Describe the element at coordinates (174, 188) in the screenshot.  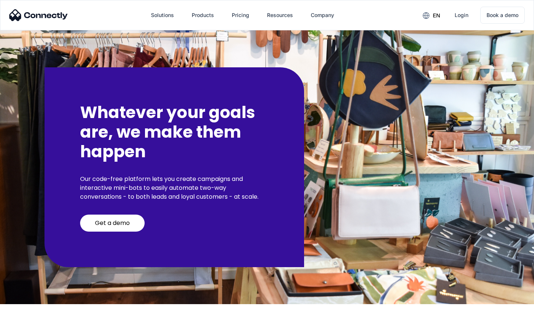
I see `p: Our code-free platform lets you create campaigns and interactive mini-bots to easily automate two...` at that location.